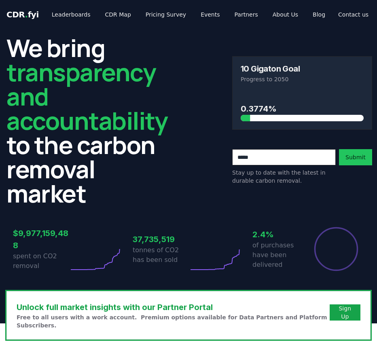  Describe the element at coordinates (353, 15) in the screenshot. I see `a: Contact us` at that location.